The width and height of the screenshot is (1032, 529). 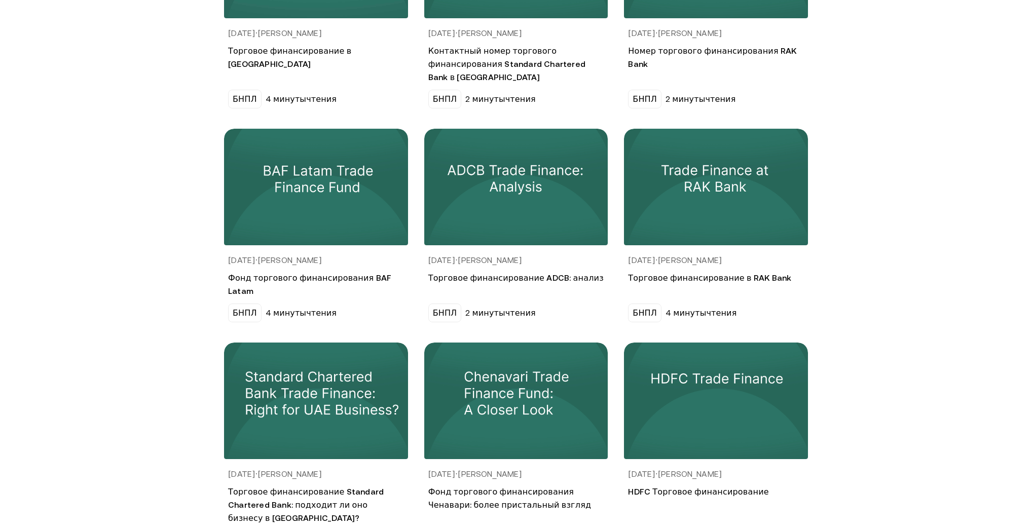 I want to click on font: Номер торгового финансирования RAK Bank, so click(x=712, y=57).